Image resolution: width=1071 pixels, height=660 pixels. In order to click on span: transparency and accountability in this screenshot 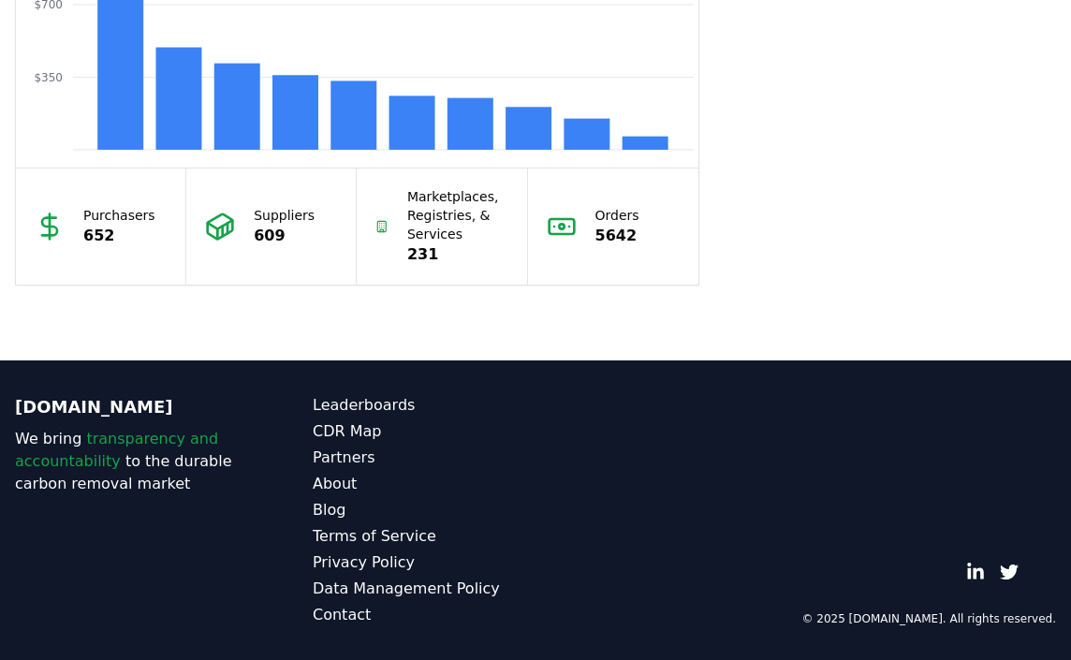, I will do `click(116, 449)`.